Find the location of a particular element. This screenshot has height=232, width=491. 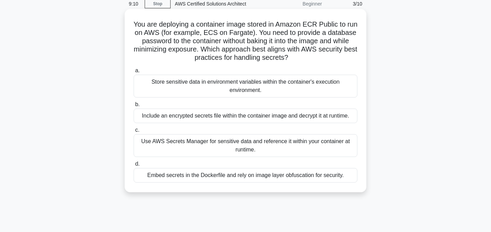

span: c. is located at coordinates (137, 129).